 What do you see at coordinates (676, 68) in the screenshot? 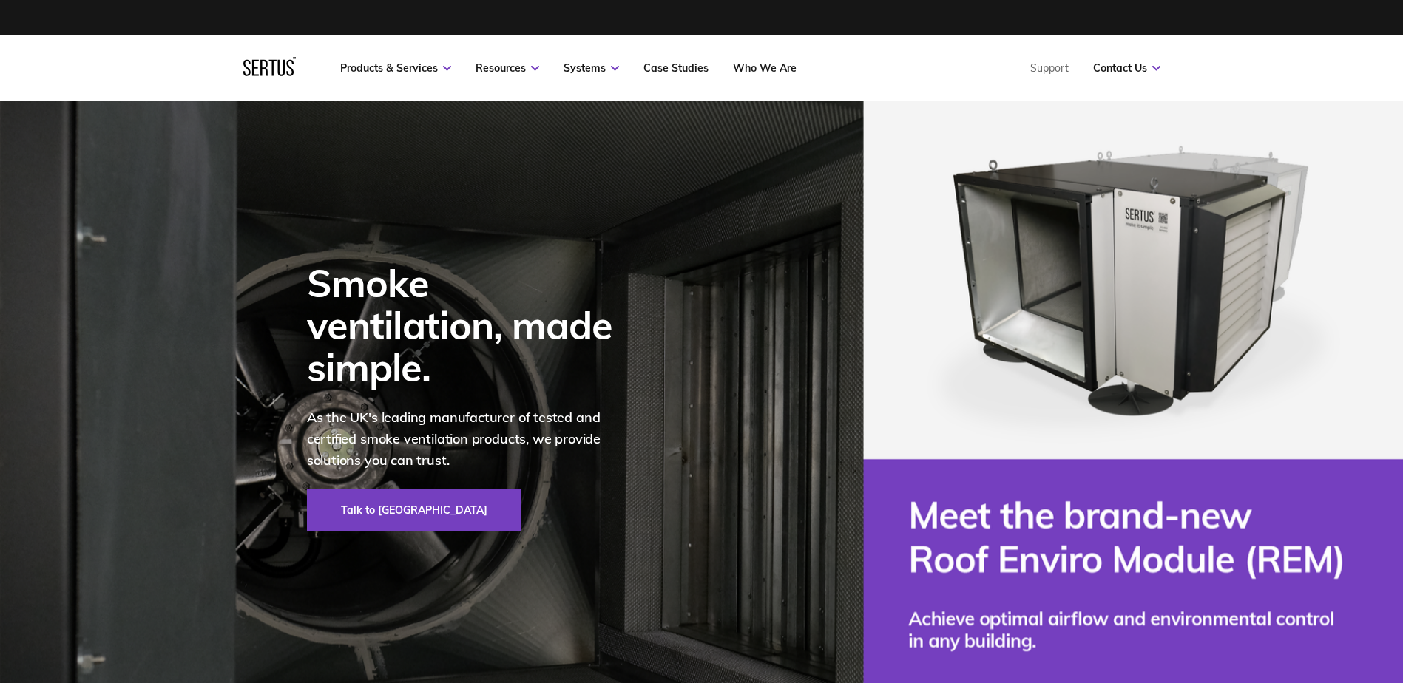
I see `a: Case Studies` at bounding box center [676, 68].